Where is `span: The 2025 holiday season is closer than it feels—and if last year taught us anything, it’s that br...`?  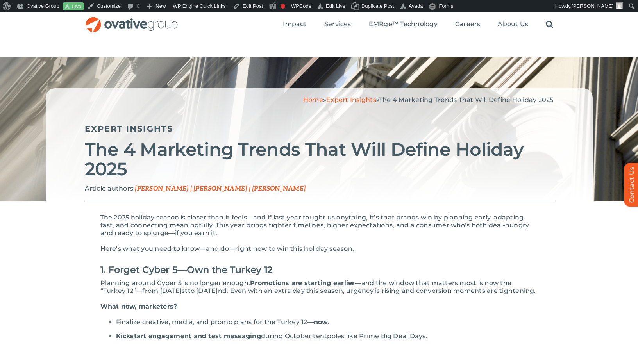
span: The 2025 holiday season is closer than it feels—and if last year taught us anything, it’s that br... is located at coordinates (315, 225).